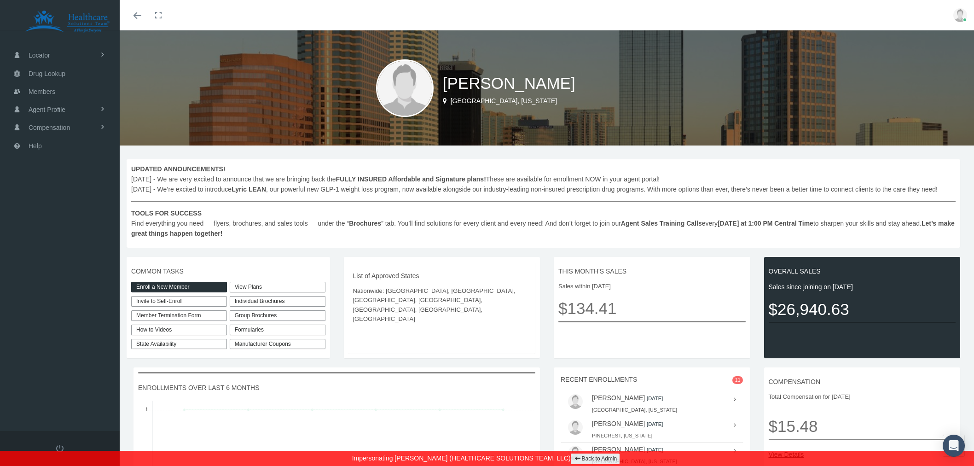 The width and height of the screenshot is (974, 466). I want to click on a: Back to Admin, so click(595, 458).